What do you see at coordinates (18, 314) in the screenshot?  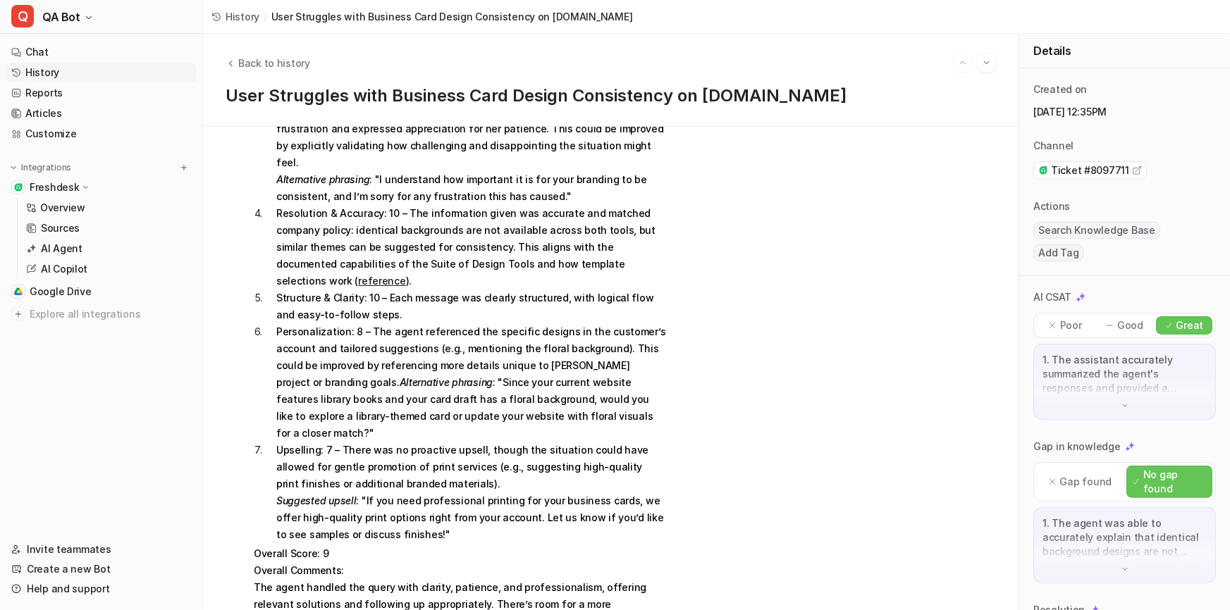 I see `img: explore all integrations` at bounding box center [18, 314].